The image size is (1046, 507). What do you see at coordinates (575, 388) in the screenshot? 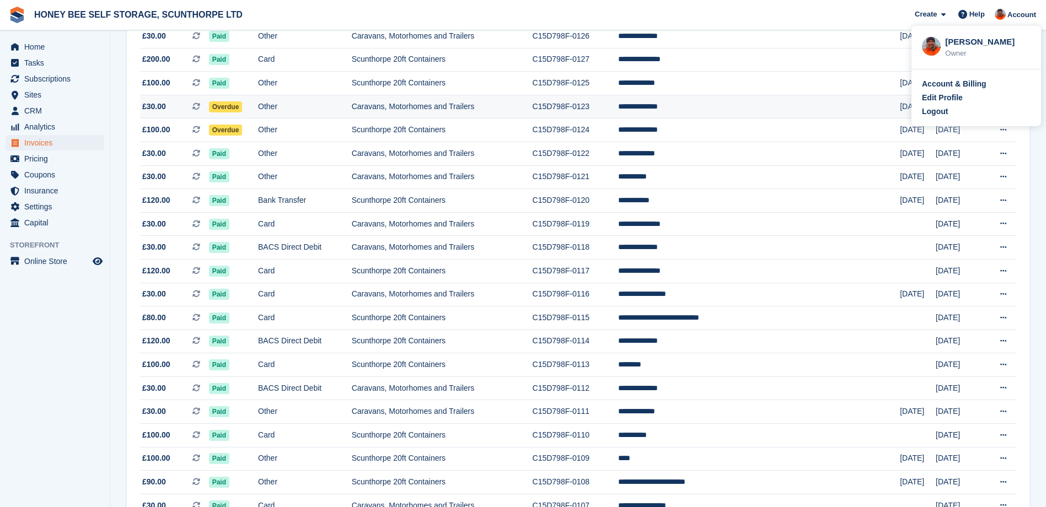
I see `td: C15D798F-0112` at bounding box center [575, 388].